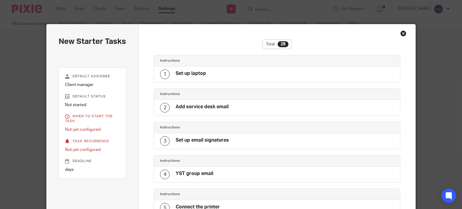  What do you see at coordinates (277, 44) in the screenshot?
I see `div: Total` at bounding box center [277, 44].